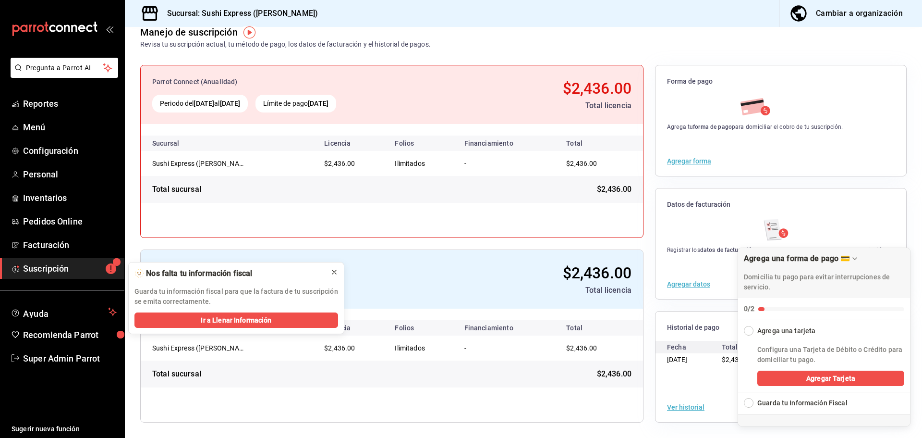 This screenshot has width=922, height=438. Describe the element at coordinates (70, 103) in the screenshot. I see `span: Reportes` at that location.